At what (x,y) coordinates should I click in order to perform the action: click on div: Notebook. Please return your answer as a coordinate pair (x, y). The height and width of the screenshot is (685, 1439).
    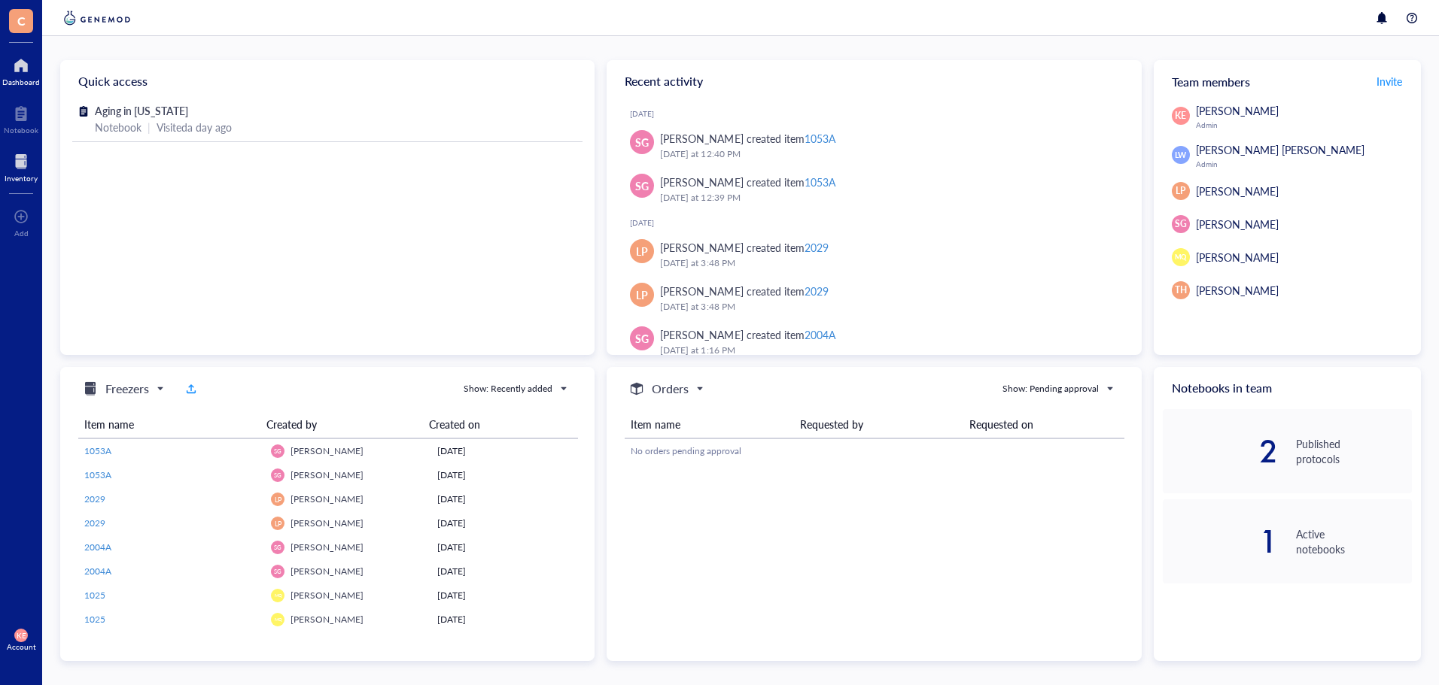
    Looking at the image, I should click on (21, 130).